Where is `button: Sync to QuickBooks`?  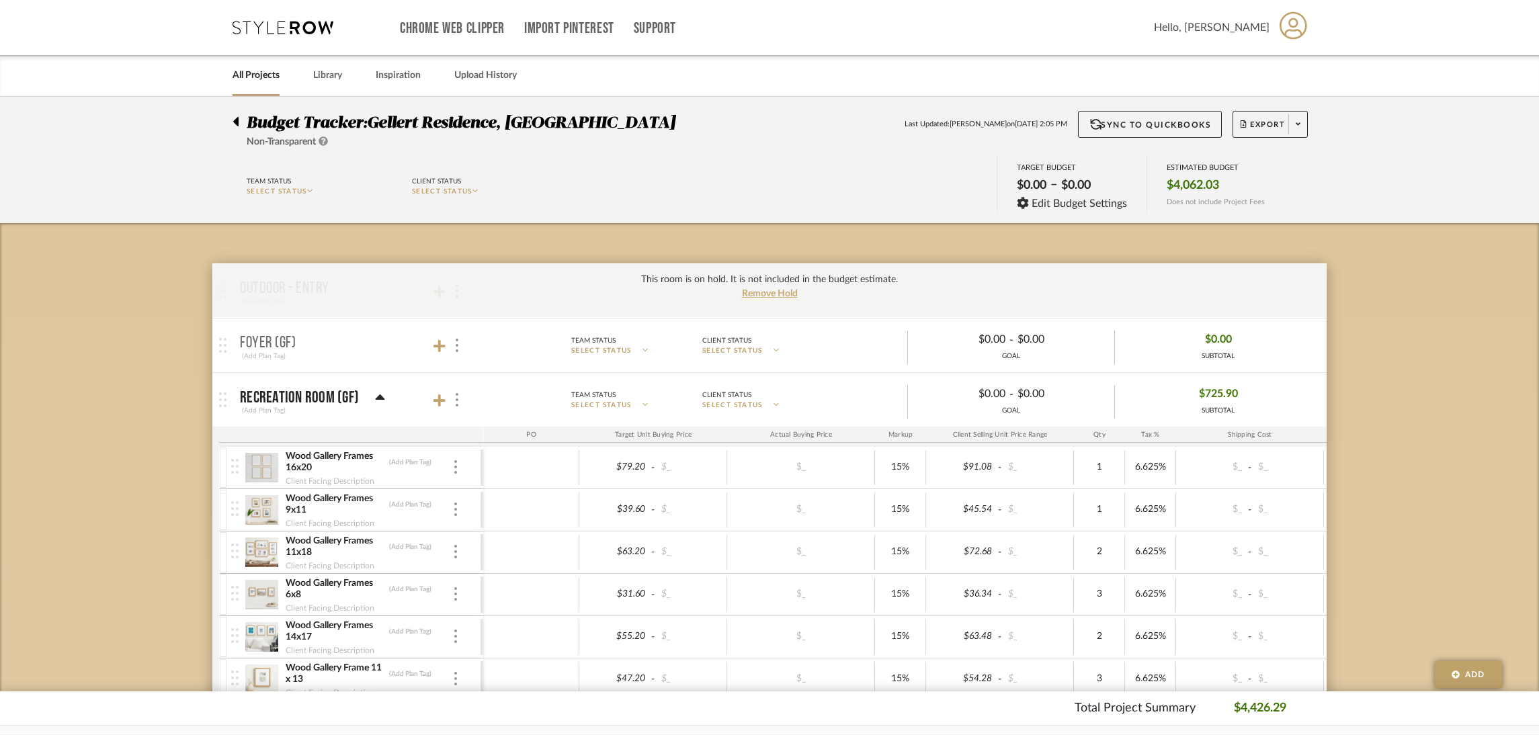 button: Sync to QuickBooks is located at coordinates (1150, 124).